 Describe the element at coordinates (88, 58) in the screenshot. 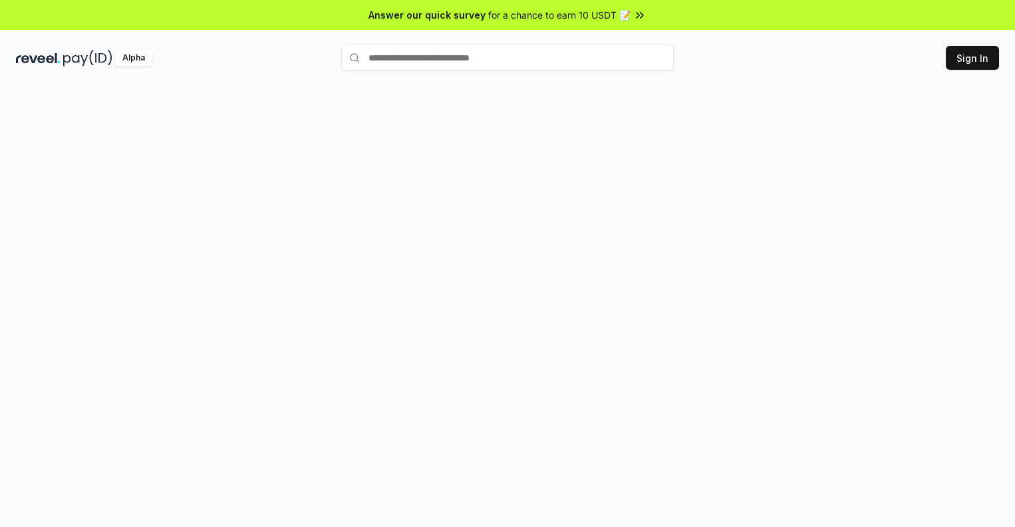

I see `img: pay_id` at that location.